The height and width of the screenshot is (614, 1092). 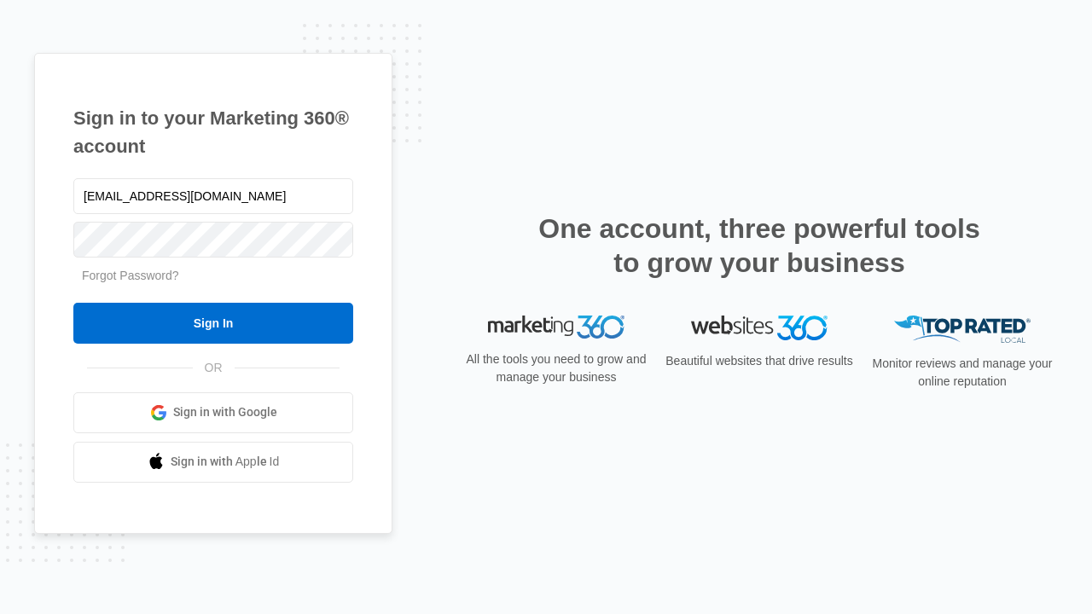 What do you see at coordinates (556, 369) in the screenshot?
I see `p: All the tools you need to grow and manage your business` at bounding box center [556, 369].